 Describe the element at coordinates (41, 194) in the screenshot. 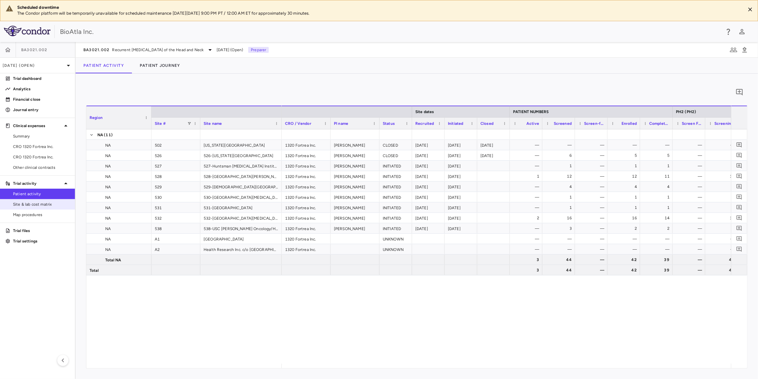

I see `span: Patient activity` at that location.